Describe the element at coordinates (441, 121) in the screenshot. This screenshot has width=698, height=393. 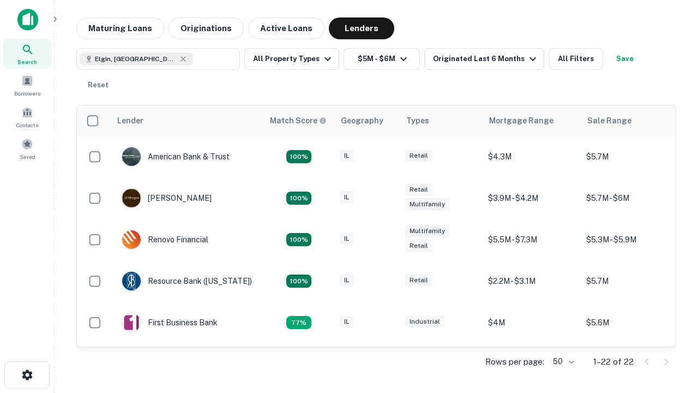
I see `th: Types` at that location.